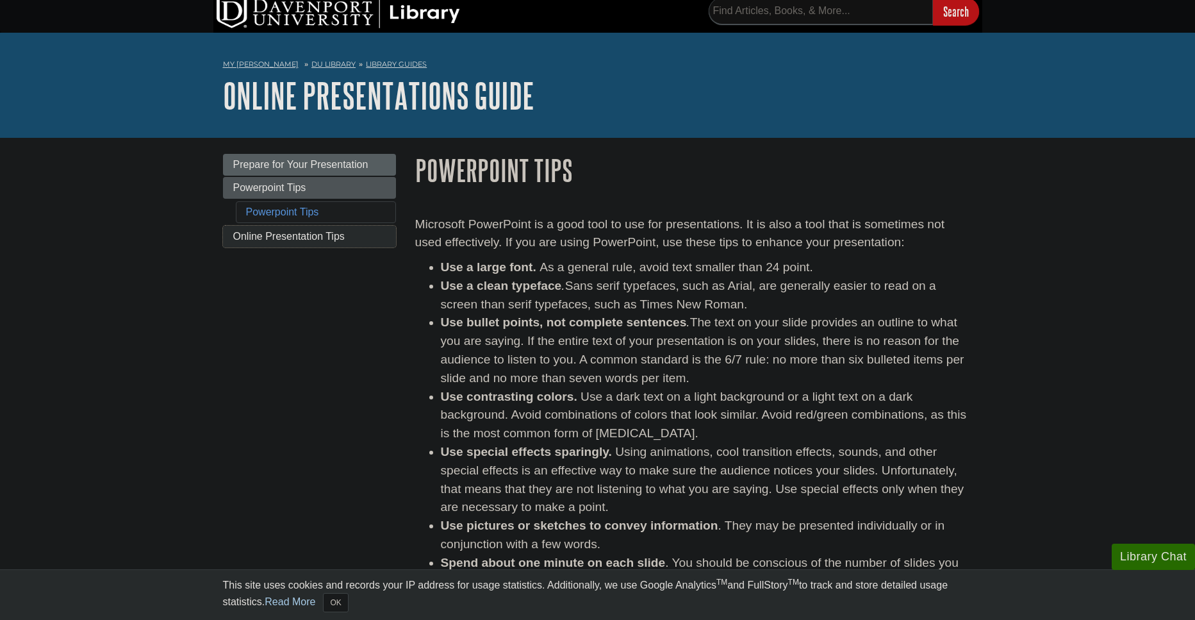 Image resolution: width=1195 pixels, height=620 pixels. I want to click on nav: breadcrumb, so click(598, 66).